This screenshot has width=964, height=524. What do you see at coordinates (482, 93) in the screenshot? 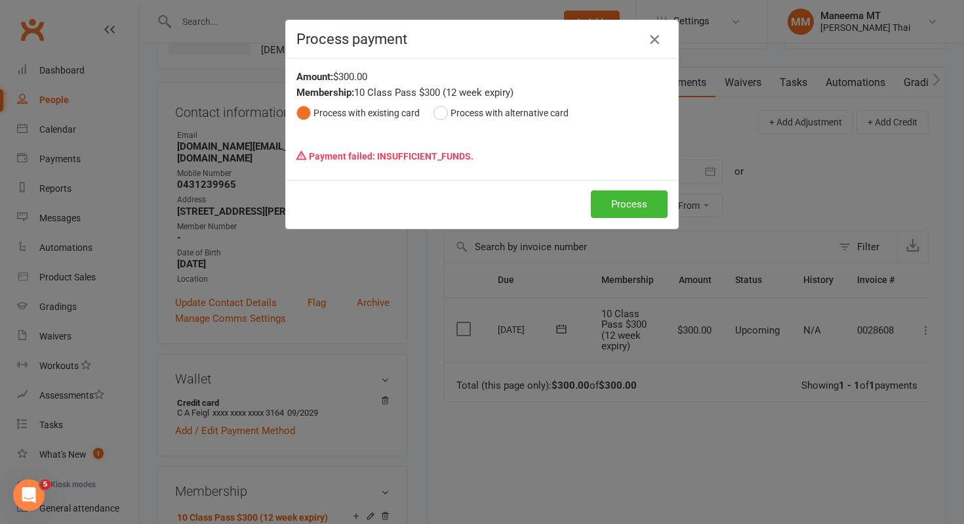
I see `div: 10 Class Pass $300 (12 week expiry)` at bounding box center [482, 93].